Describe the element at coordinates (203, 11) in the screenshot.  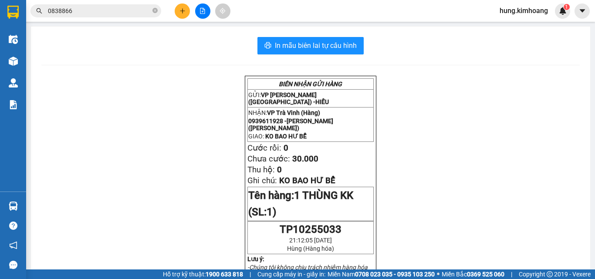
I see `button: file-add` at that location.